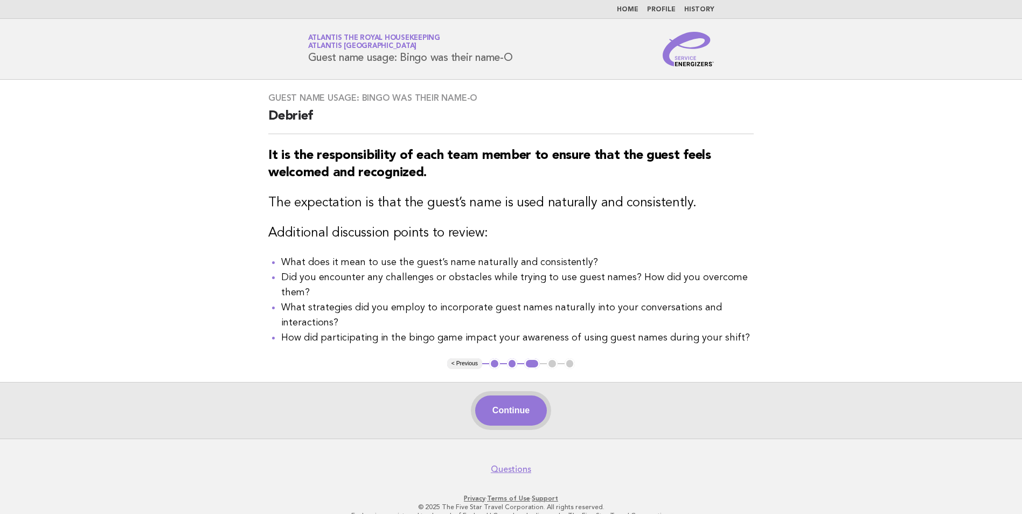  Describe the element at coordinates (517, 315) in the screenshot. I see `li: What strategies did you employ to incorporate guest names naturally into your conversations and i...` at that location.